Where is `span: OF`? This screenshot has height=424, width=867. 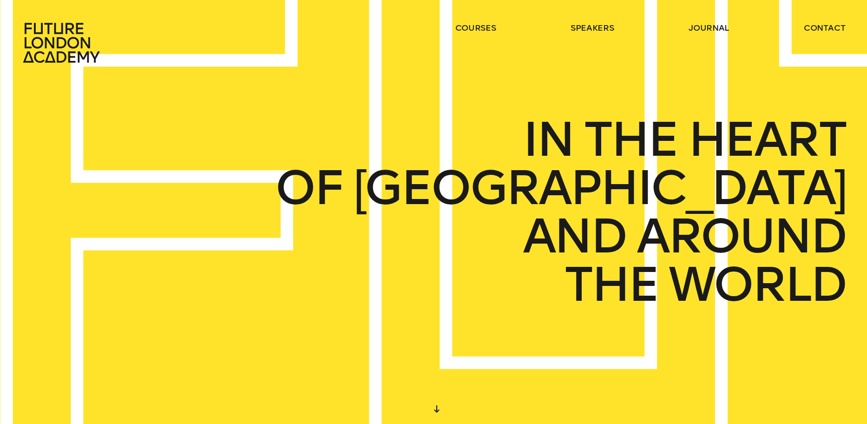 span: OF is located at coordinates (309, 188).